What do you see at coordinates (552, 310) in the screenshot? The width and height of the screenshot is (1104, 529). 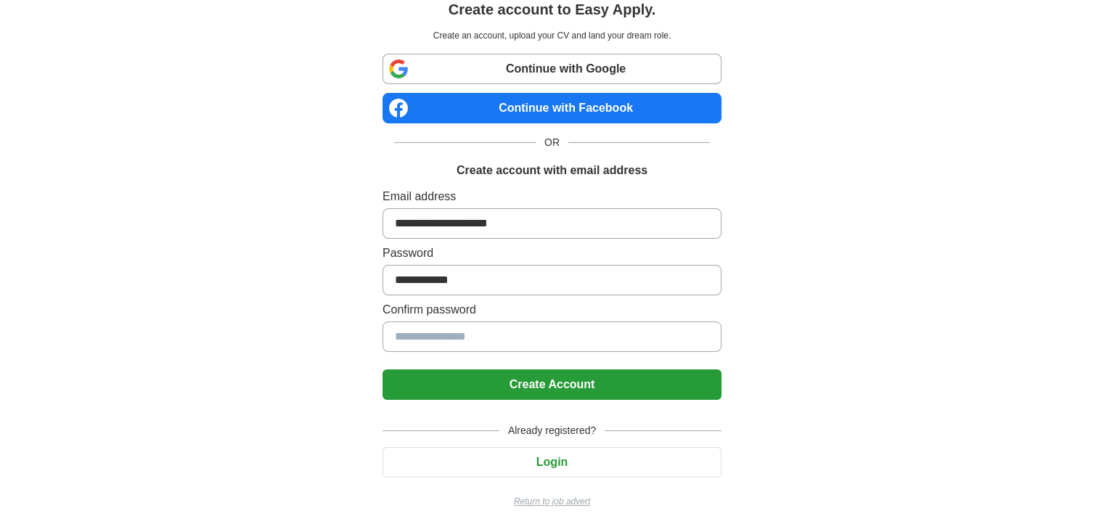 I see `label: Confirm password` at bounding box center [552, 310].